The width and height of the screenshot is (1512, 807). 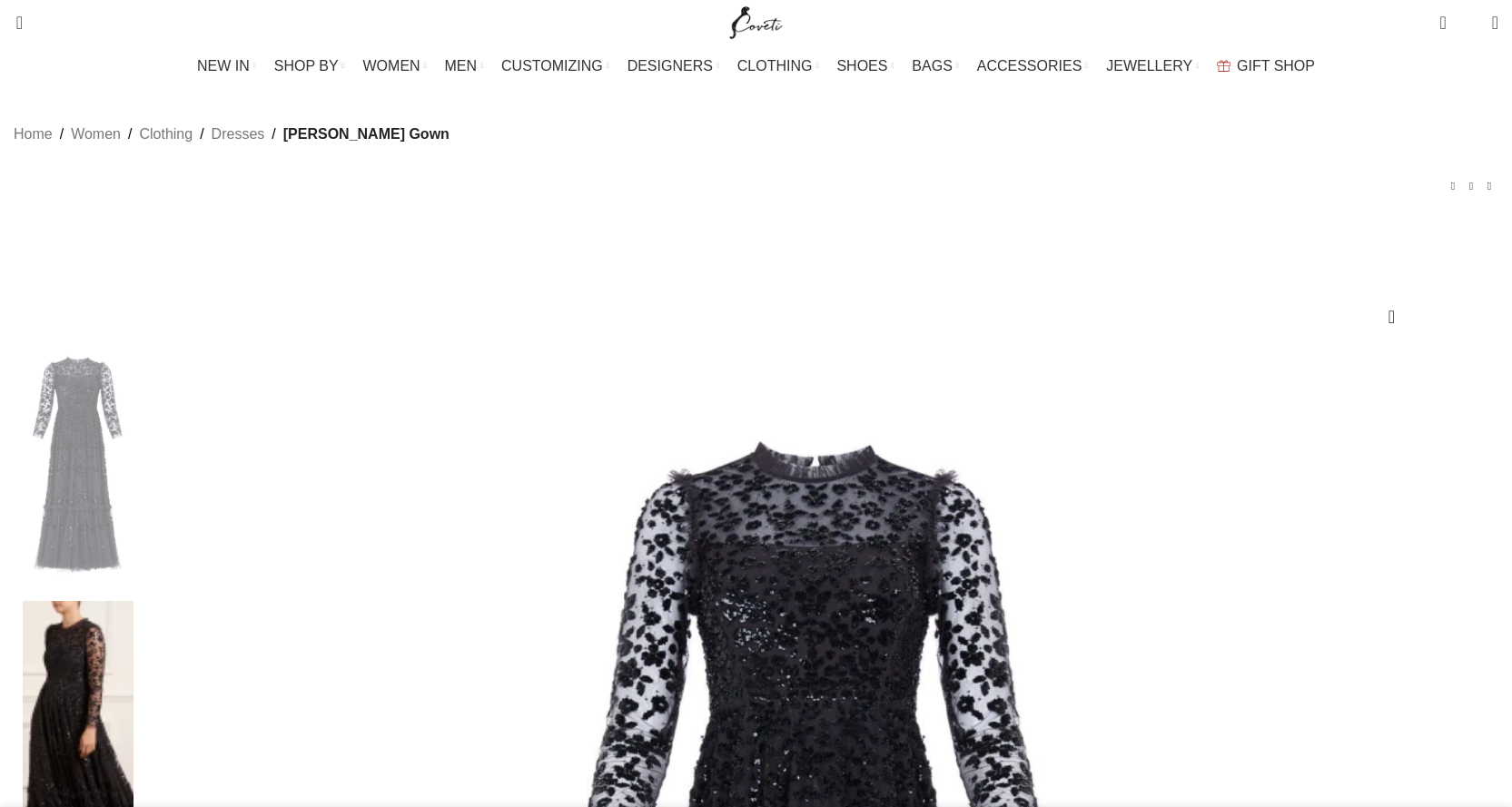 What do you see at coordinates (1152, 67) in the screenshot?
I see `a: JEWELLERY` at bounding box center [1152, 67].